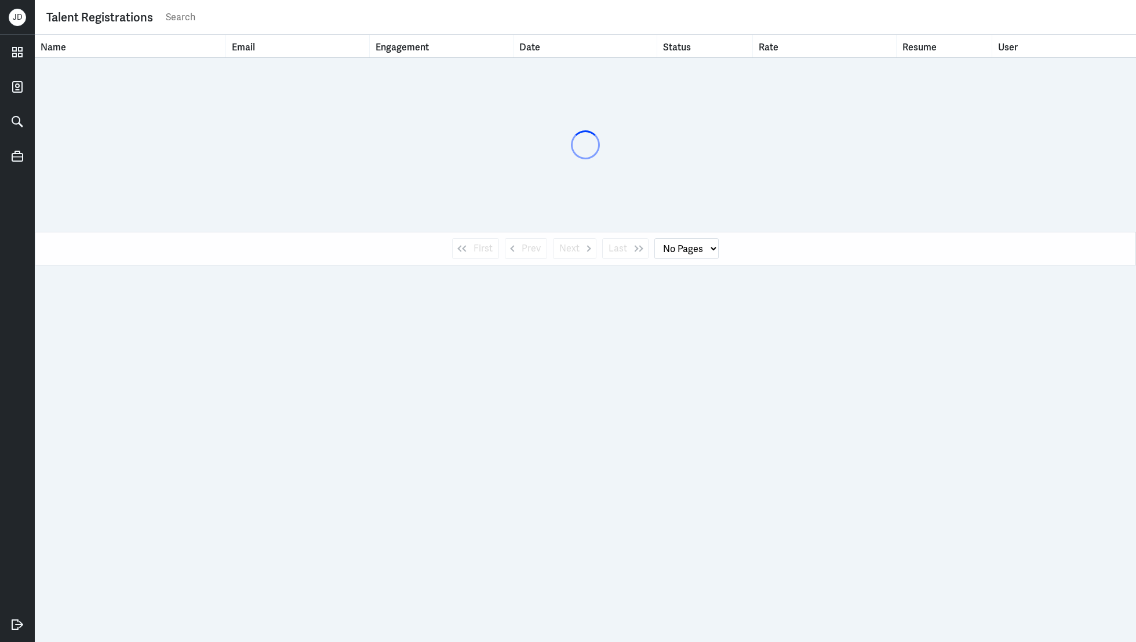 The width and height of the screenshot is (1136, 642). I want to click on button: Last, so click(625, 249).